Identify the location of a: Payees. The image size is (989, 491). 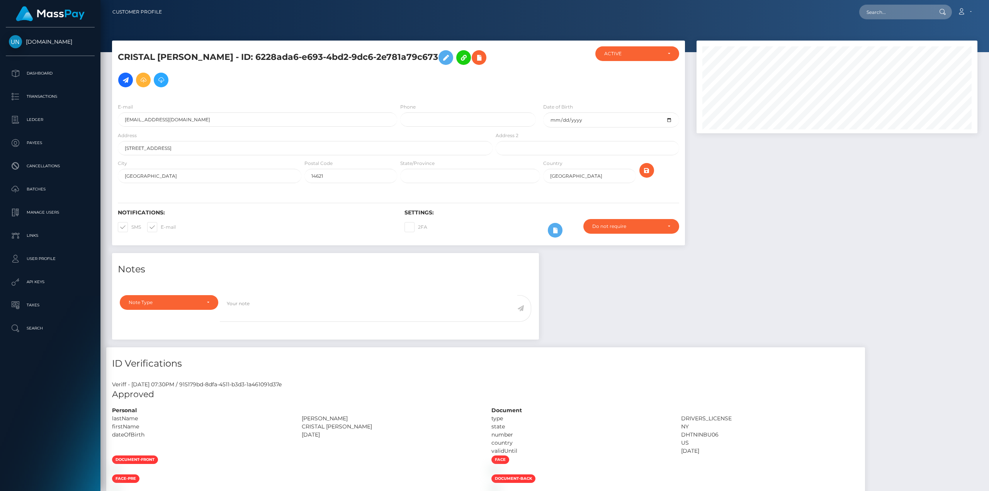
(50, 143).